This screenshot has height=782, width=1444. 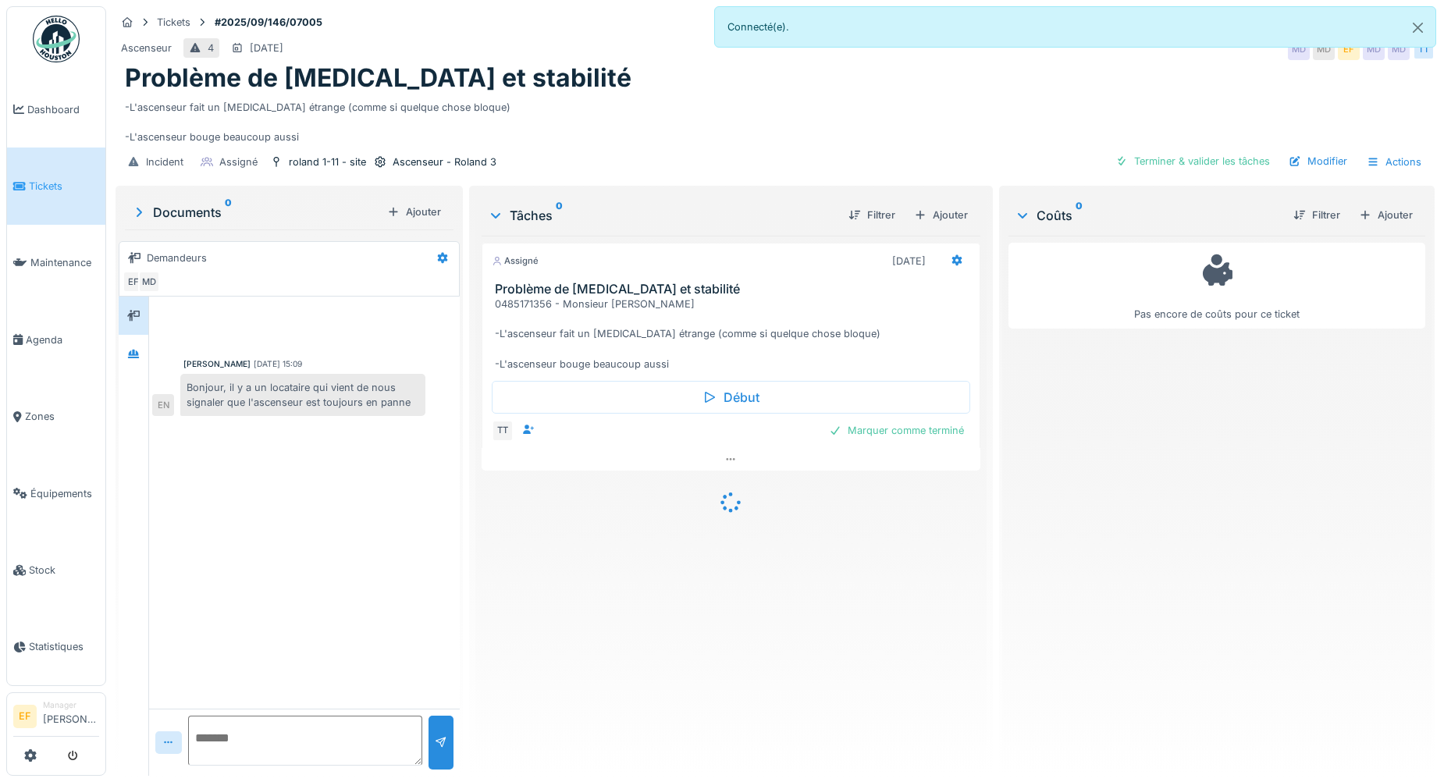 I want to click on div: Tickets, so click(x=173, y=22).